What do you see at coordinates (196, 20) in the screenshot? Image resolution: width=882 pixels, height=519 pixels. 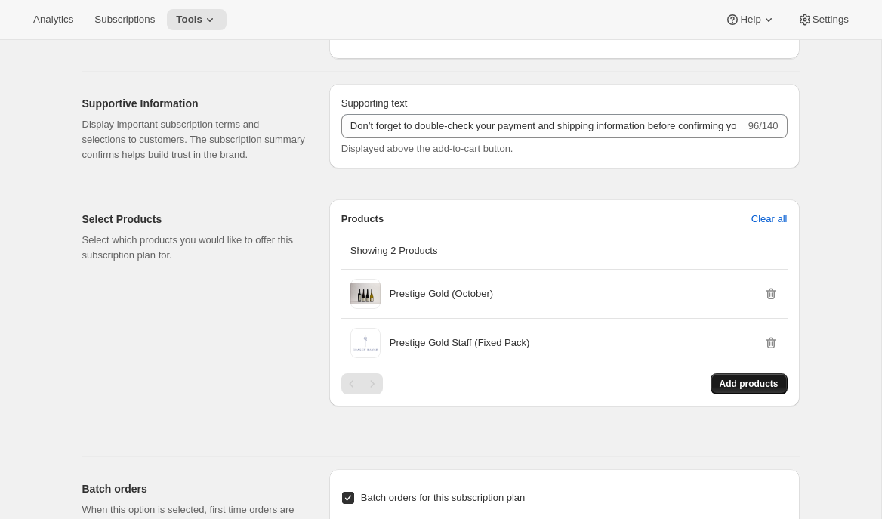 I see `button: Tools` at bounding box center [196, 20].